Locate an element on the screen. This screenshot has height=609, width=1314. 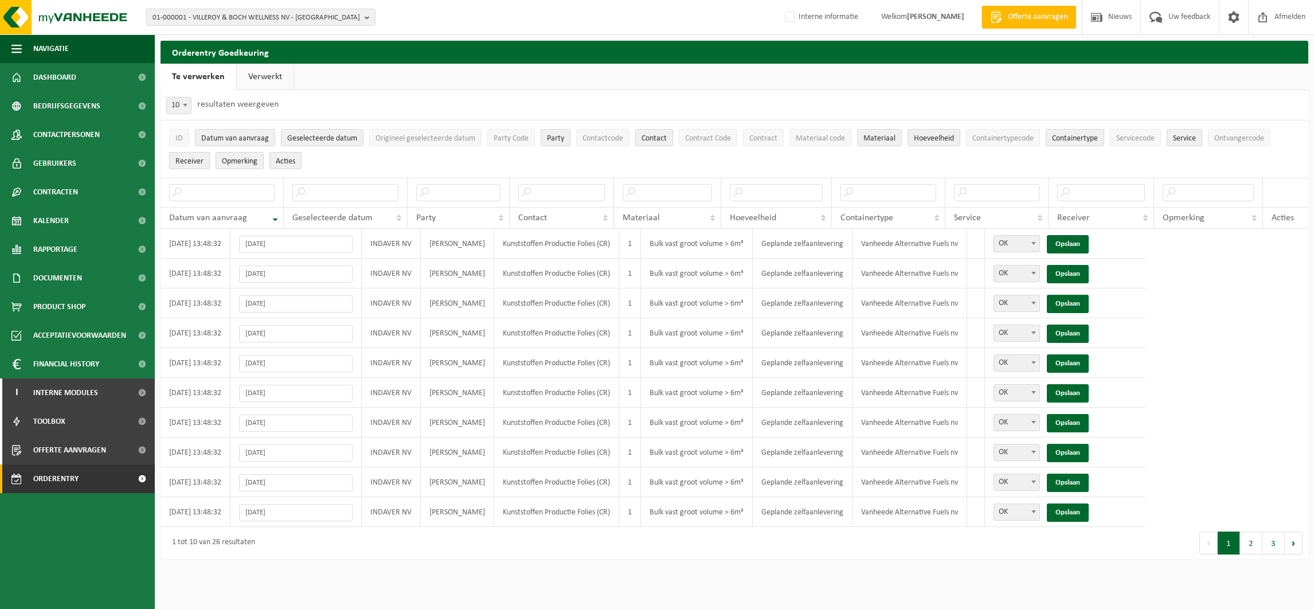
span: Documenten is located at coordinates (57, 278).